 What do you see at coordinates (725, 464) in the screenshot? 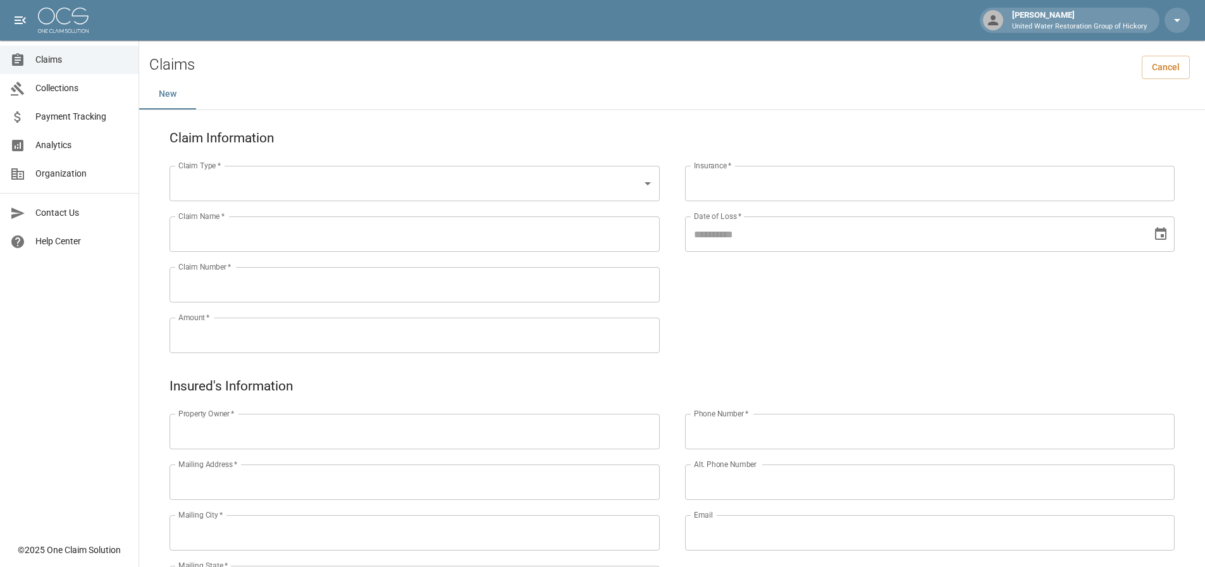
I see `label: Alt. Phone Number` at bounding box center [725, 464].